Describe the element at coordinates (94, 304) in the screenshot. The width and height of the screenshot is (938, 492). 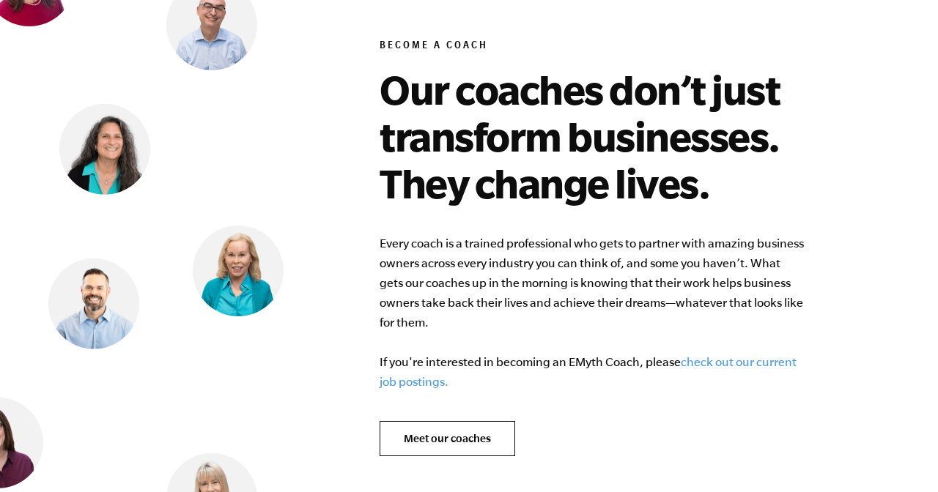
I see `img: Matt Pierce, EMyth Business Coach` at that location.